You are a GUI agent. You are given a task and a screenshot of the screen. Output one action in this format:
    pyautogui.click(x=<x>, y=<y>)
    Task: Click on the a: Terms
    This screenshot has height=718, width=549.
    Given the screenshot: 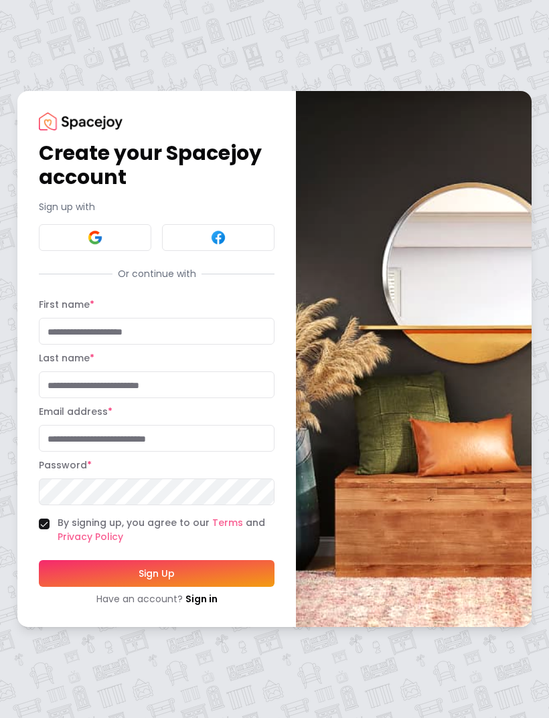 What is the action you would take?
    pyautogui.click(x=227, y=523)
    